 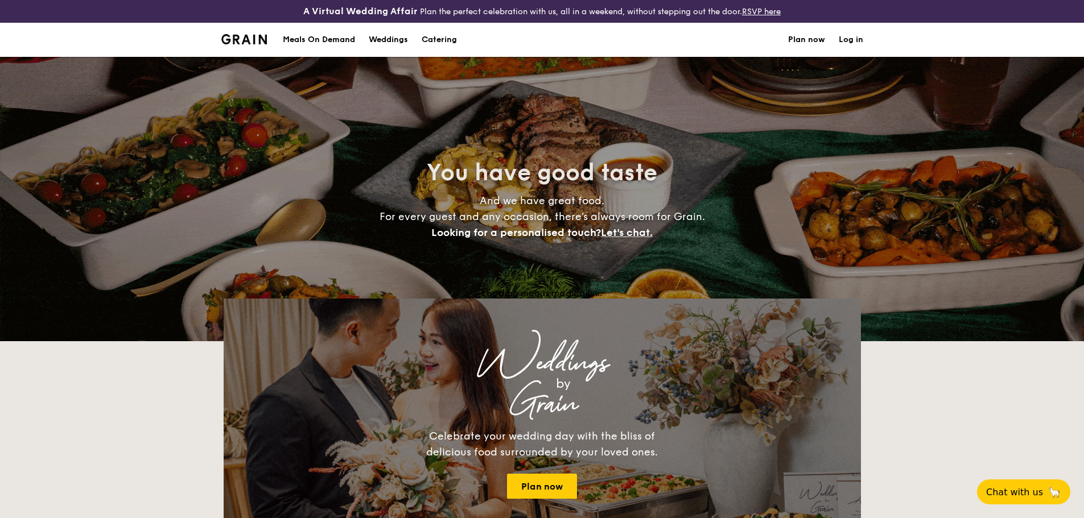 I want to click on span: Chat with us, so click(x=1014, y=492).